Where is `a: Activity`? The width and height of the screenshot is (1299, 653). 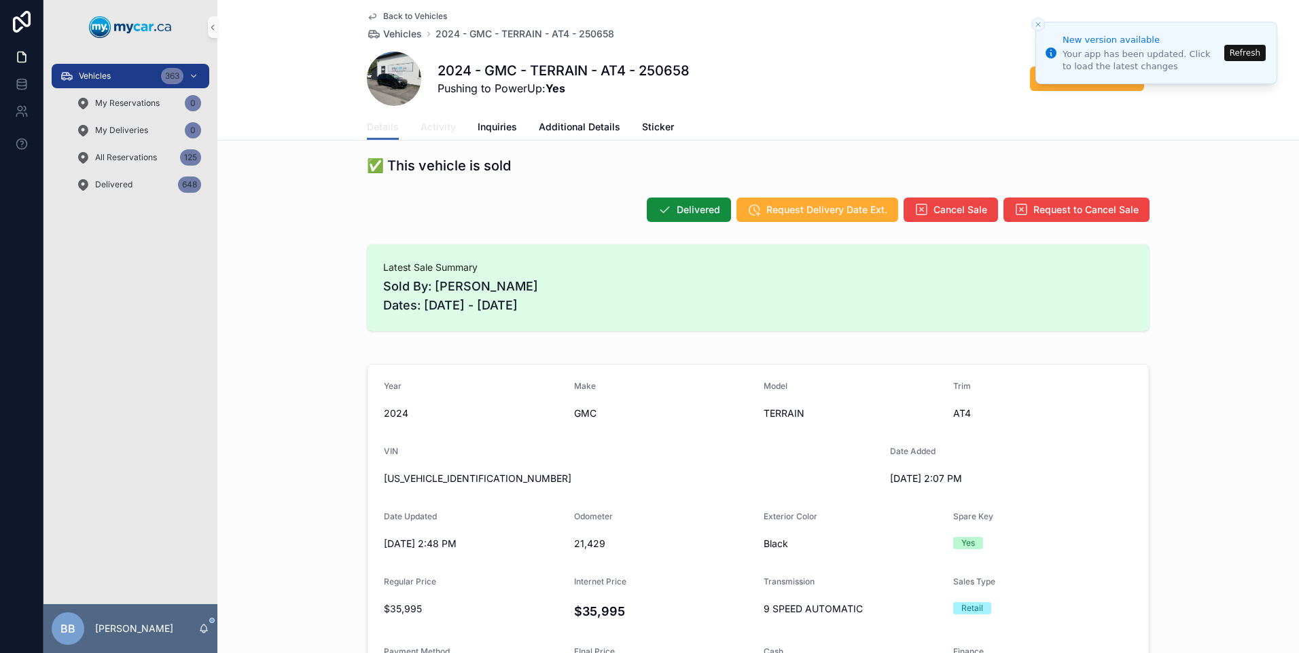 a: Activity is located at coordinates (438, 128).